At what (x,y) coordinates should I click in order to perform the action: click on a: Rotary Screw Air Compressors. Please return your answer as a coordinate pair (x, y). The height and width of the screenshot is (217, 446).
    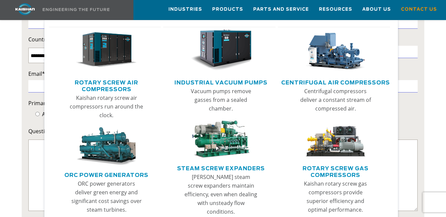
    Looking at the image, I should click on (106, 85).